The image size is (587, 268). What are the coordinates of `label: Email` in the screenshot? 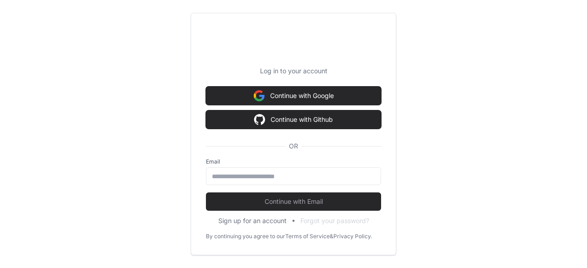 It's located at (294, 162).